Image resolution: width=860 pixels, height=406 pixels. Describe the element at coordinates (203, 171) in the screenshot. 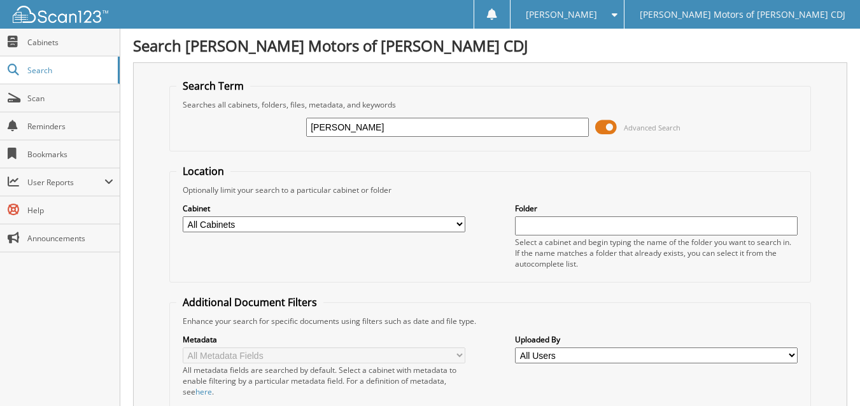

I see `legend: Location` at that location.